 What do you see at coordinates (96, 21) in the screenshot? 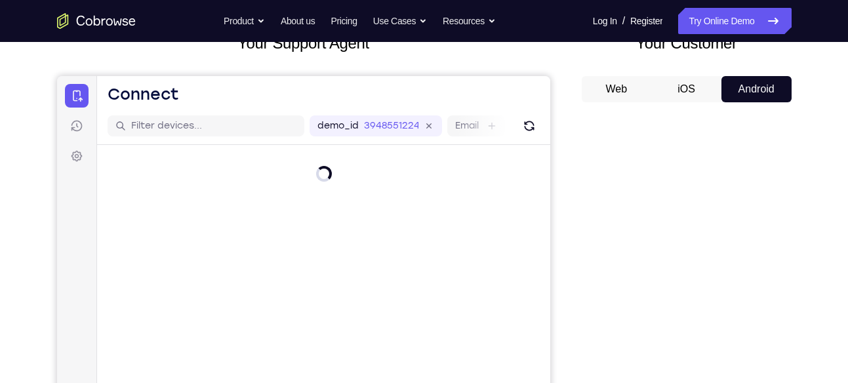
I see `a: Go to the home page` at bounding box center [96, 21].